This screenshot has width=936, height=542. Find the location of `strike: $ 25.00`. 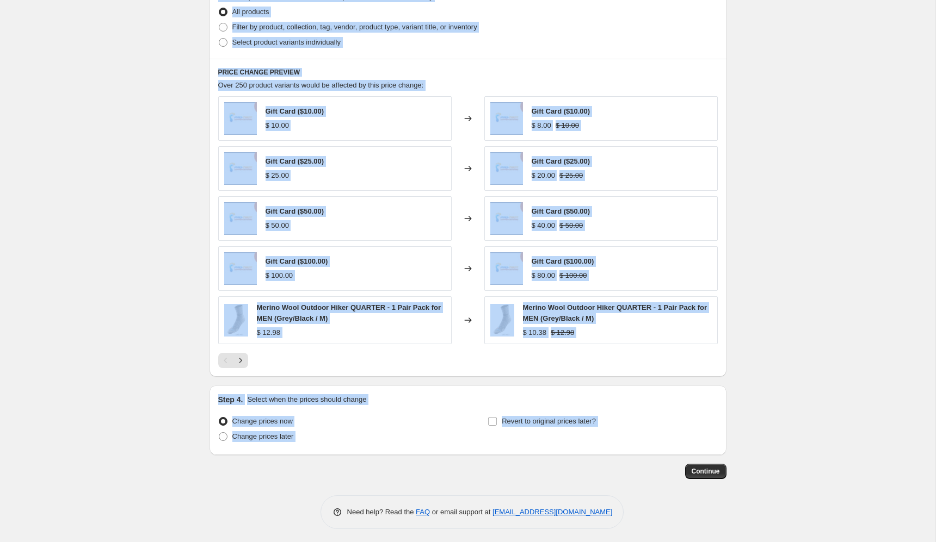

strike: $ 25.00 is located at coordinates (571, 176).